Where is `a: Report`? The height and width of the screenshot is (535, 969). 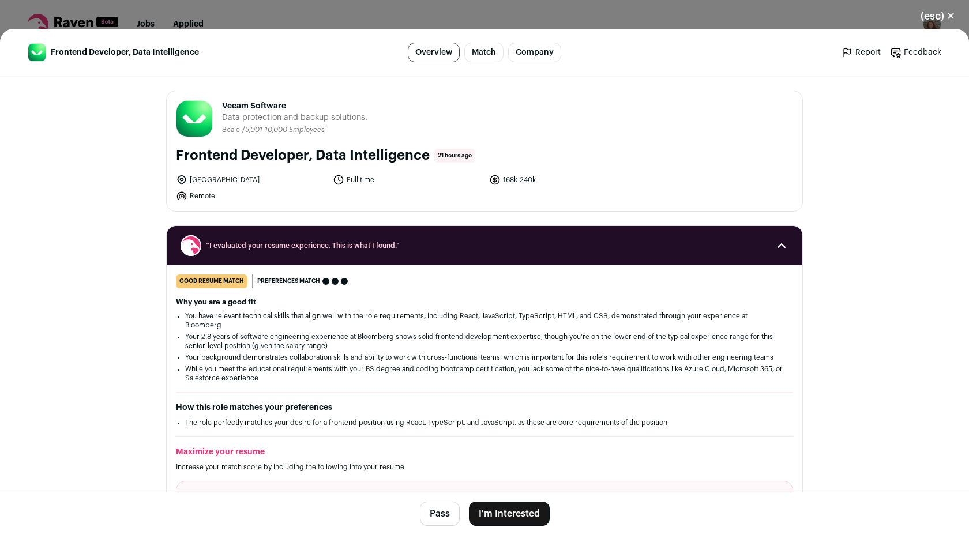 a: Report is located at coordinates (861, 52).